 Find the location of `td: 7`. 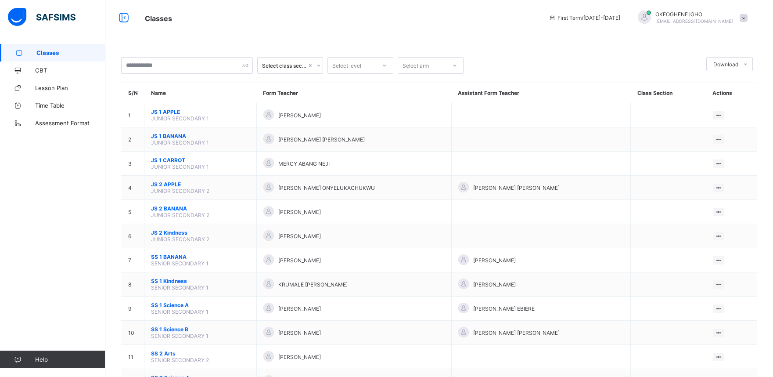

td: 7 is located at coordinates (133, 260).